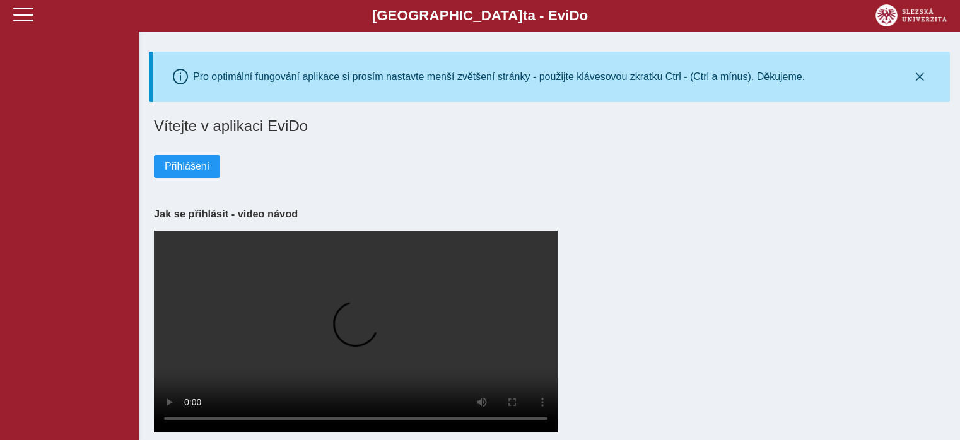 Image resolution: width=960 pixels, height=440 pixels. I want to click on img: logo_web_su.png, so click(911, 15).